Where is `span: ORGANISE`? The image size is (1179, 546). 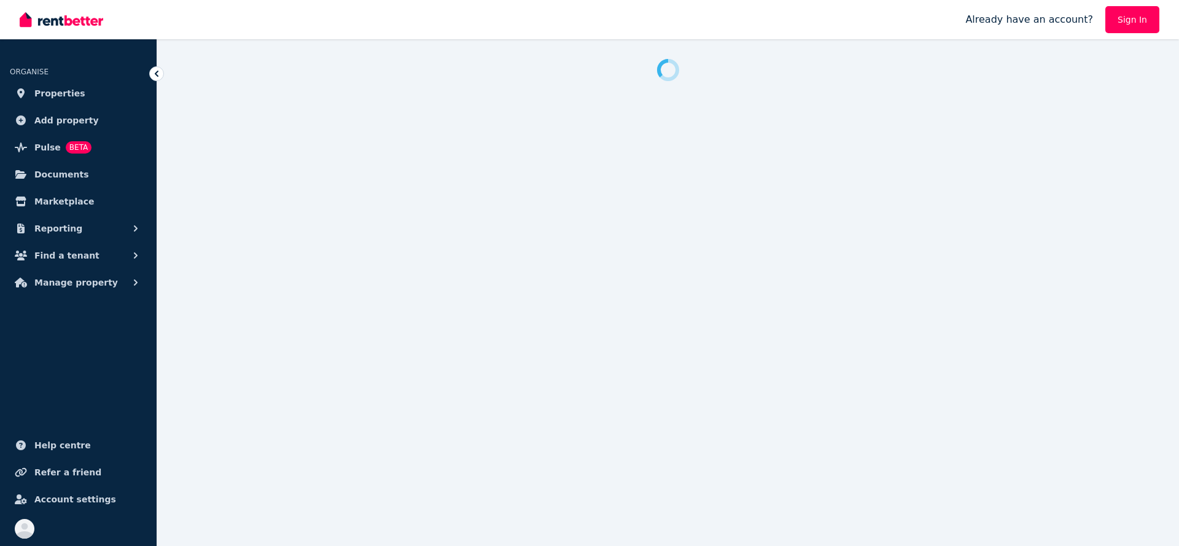
span: ORGANISE is located at coordinates (29, 72).